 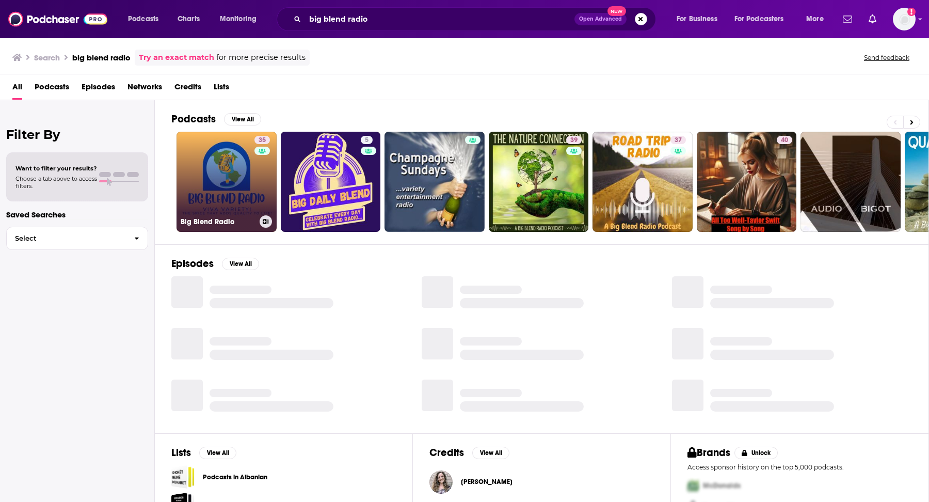 What do you see at coordinates (469, 452) in the screenshot?
I see `a: CreditsView All` at bounding box center [469, 452].